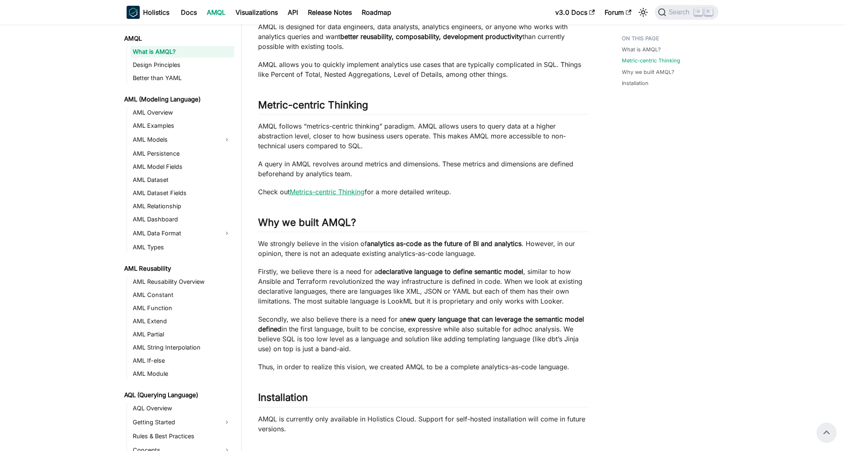 This screenshot has width=845, height=451. What do you see at coordinates (227, 422) in the screenshot?
I see `button: Expand sidebar category 'Getting Started'` at bounding box center [227, 422].